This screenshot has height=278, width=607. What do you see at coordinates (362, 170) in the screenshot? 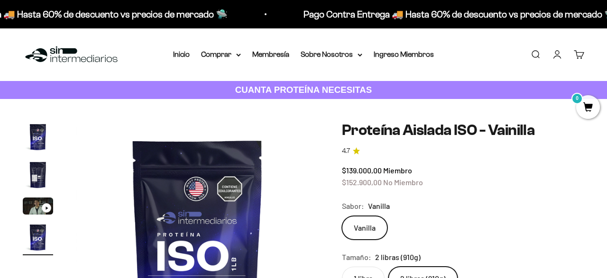
I see `span: $139.000,00` at bounding box center [362, 170].